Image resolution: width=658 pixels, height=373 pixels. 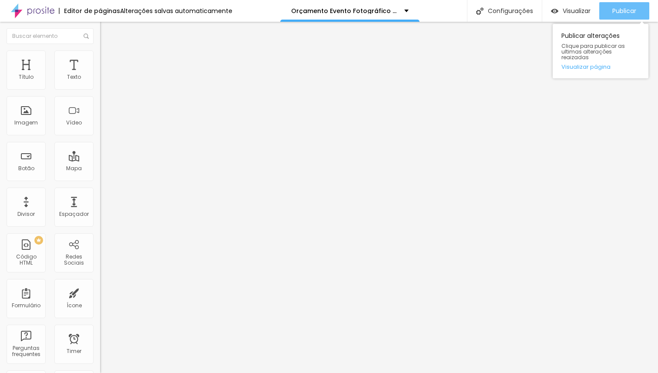 I want to click on img: view-1.svg, so click(x=554, y=11).